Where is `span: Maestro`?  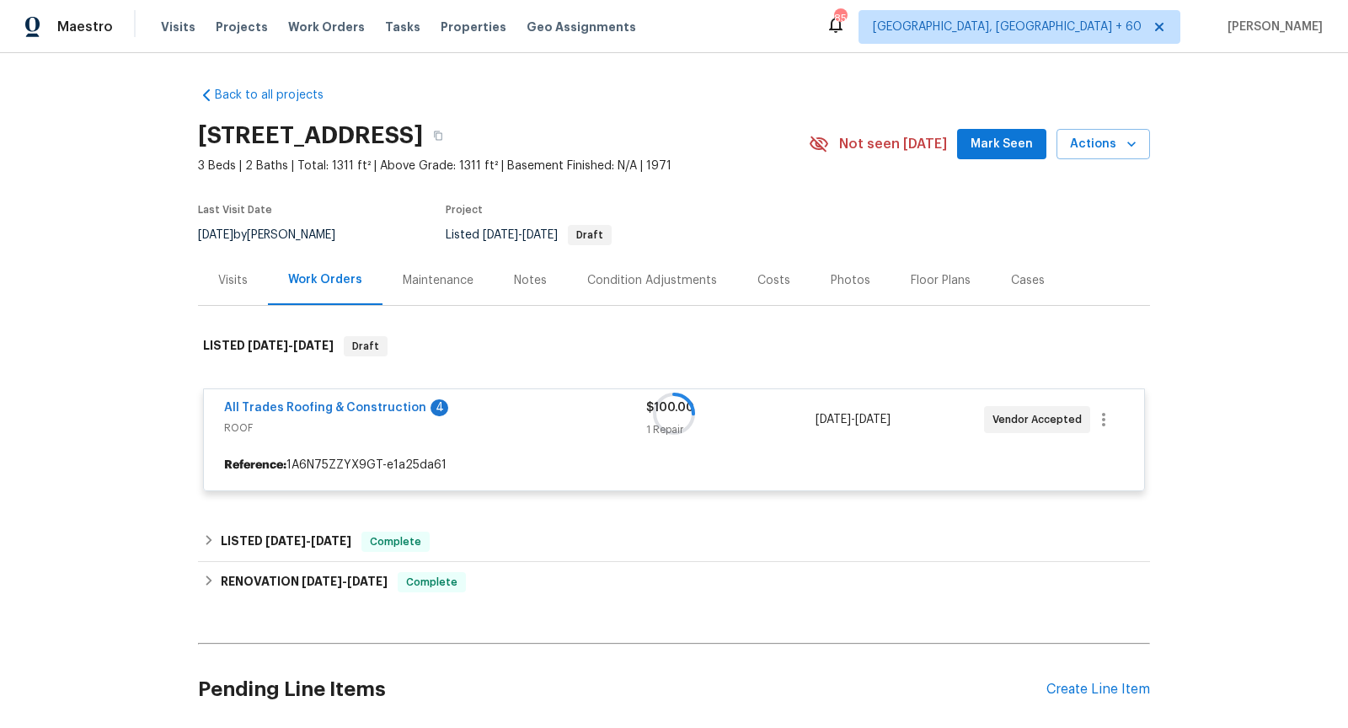
span: Maestro is located at coordinates (85, 27).